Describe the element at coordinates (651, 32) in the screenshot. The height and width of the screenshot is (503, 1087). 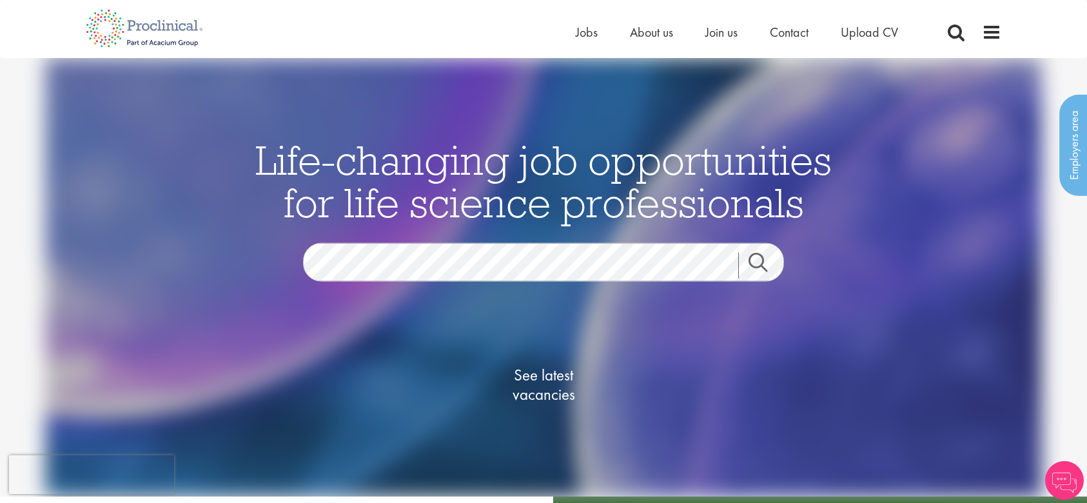
I see `span: About us` at that location.